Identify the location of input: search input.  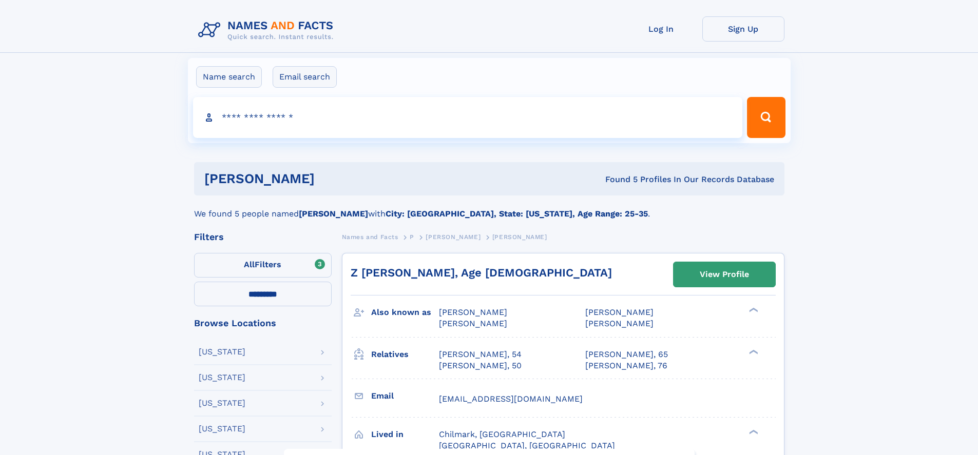
(468, 118).